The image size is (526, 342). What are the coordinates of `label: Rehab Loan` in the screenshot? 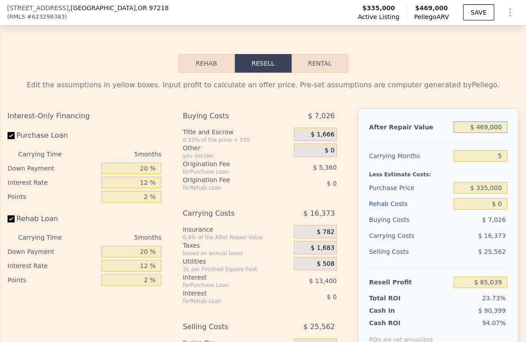 It's located at (53, 219).